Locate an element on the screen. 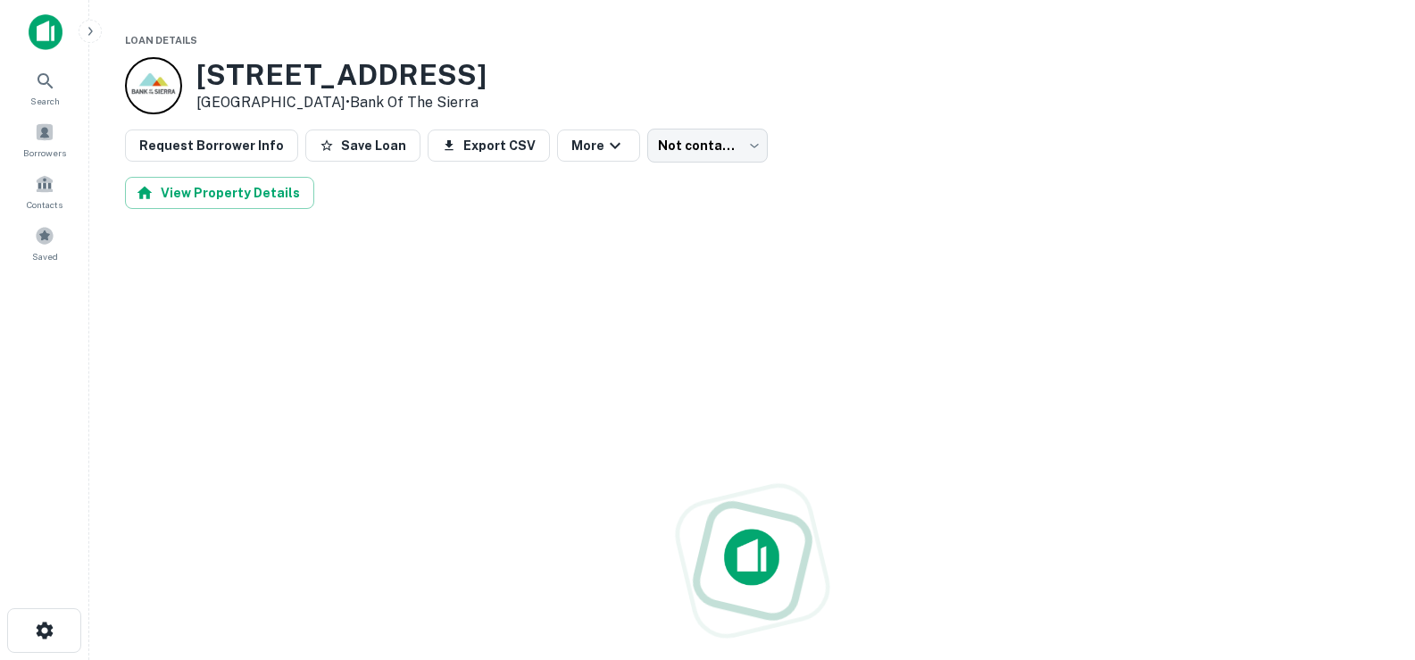 This screenshot has height=660, width=1415. a: Search is located at coordinates (45, 87).